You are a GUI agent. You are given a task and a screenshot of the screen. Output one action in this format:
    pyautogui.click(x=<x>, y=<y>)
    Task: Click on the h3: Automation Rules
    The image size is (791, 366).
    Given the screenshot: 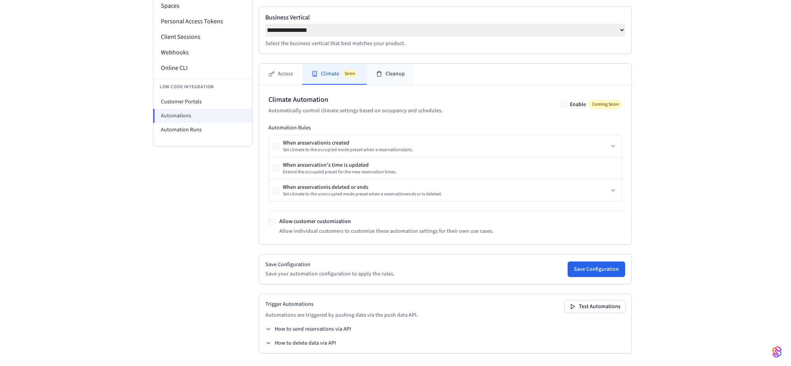 What is the action you would take?
    pyautogui.click(x=445, y=128)
    